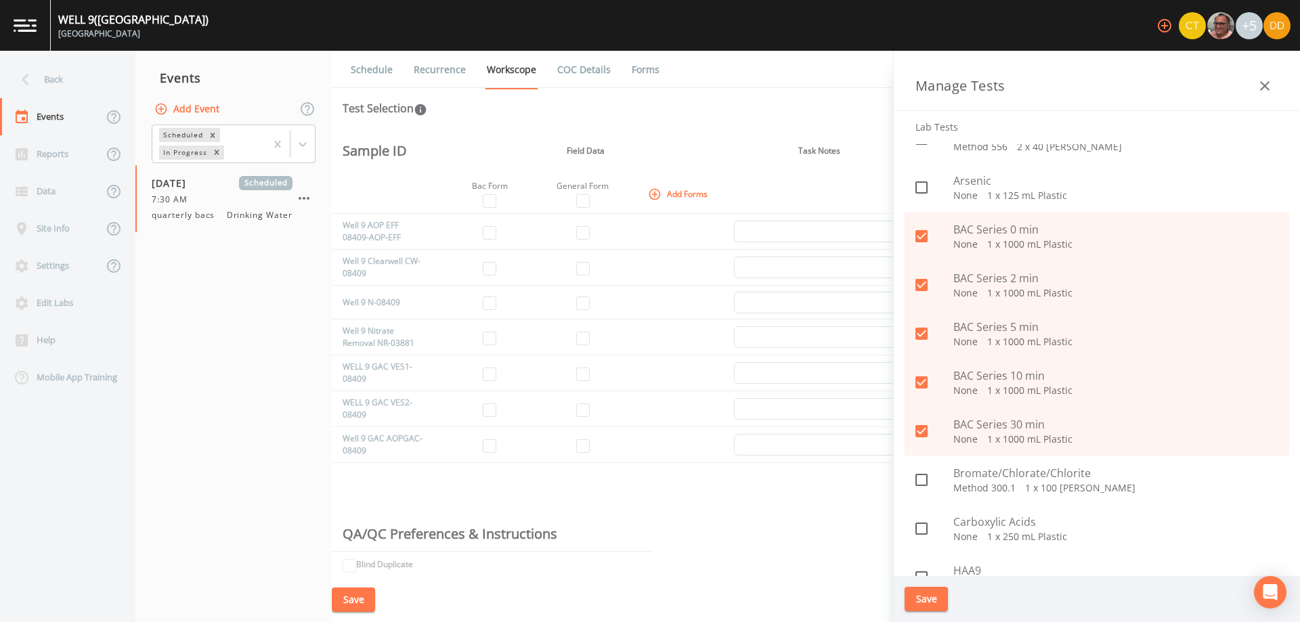 Image resolution: width=1300 pixels, height=622 pixels. What do you see at coordinates (1249, 26) in the screenshot?
I see `div: +5` at bounding box center [1249, 26].